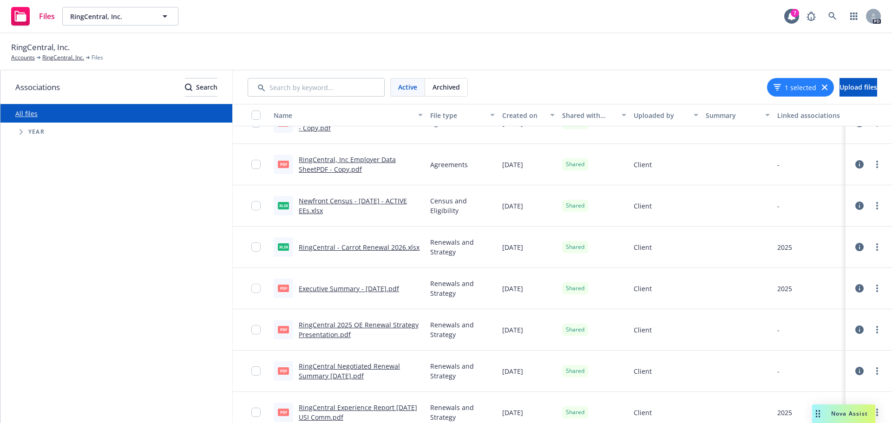 This screenshot has width=892, height=423. What do you see at coordinates (23, 58) in the screenshot?
I see `a: Accounts` at bounding box center [23, 58].